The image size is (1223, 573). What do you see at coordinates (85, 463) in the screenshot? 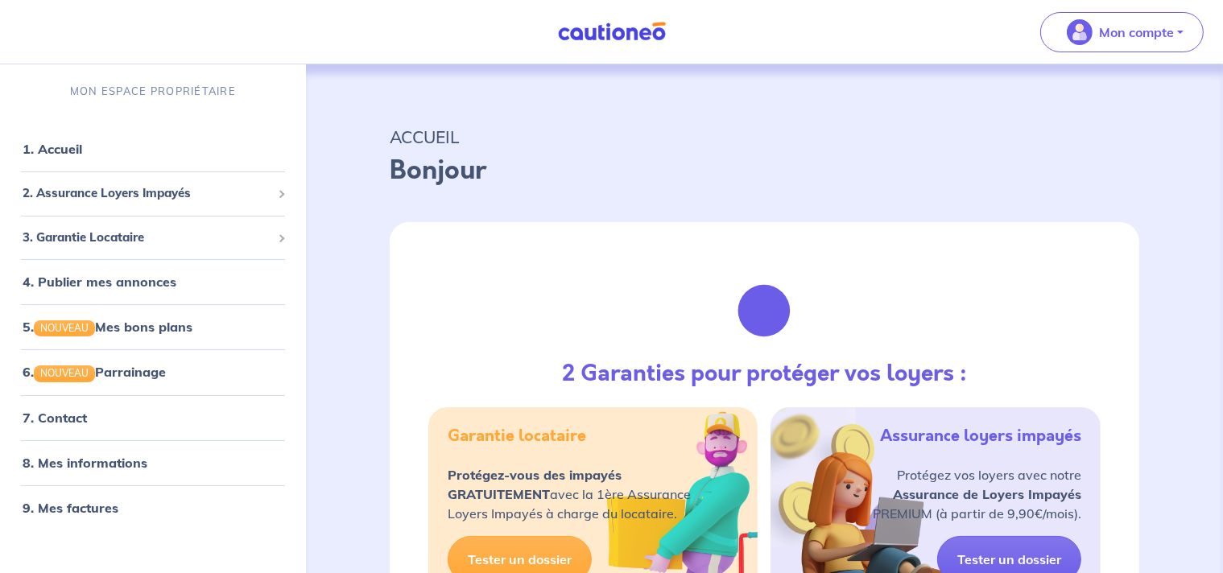
I see `a: 8. Mes informations` at bounding box center [85, 463].